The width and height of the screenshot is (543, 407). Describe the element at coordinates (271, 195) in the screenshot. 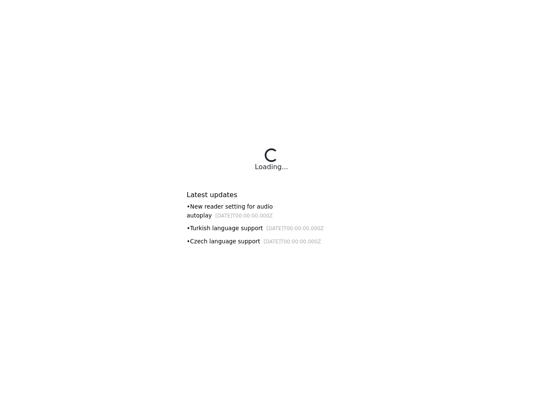

I see `h6: Latest updates` at that location.